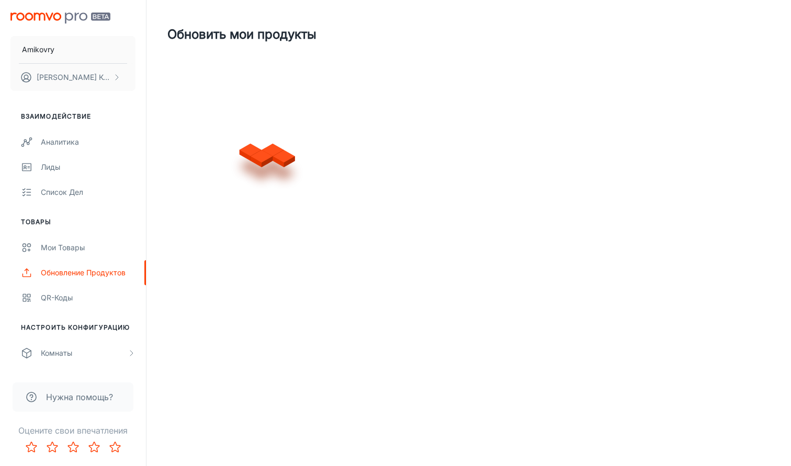 Image resolution: width=791 pixels, height=466 pixels. I want to click on div: Мои товары, so click(88, 248).